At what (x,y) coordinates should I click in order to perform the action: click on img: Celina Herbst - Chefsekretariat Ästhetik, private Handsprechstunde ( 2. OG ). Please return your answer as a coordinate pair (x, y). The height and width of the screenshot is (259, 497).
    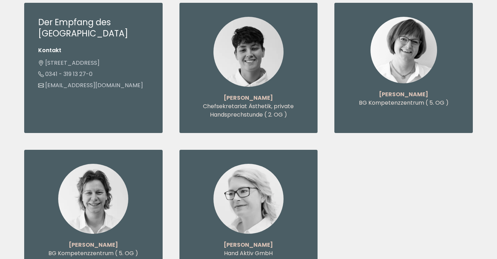
    Looking at the image, I should click on (249, 52).